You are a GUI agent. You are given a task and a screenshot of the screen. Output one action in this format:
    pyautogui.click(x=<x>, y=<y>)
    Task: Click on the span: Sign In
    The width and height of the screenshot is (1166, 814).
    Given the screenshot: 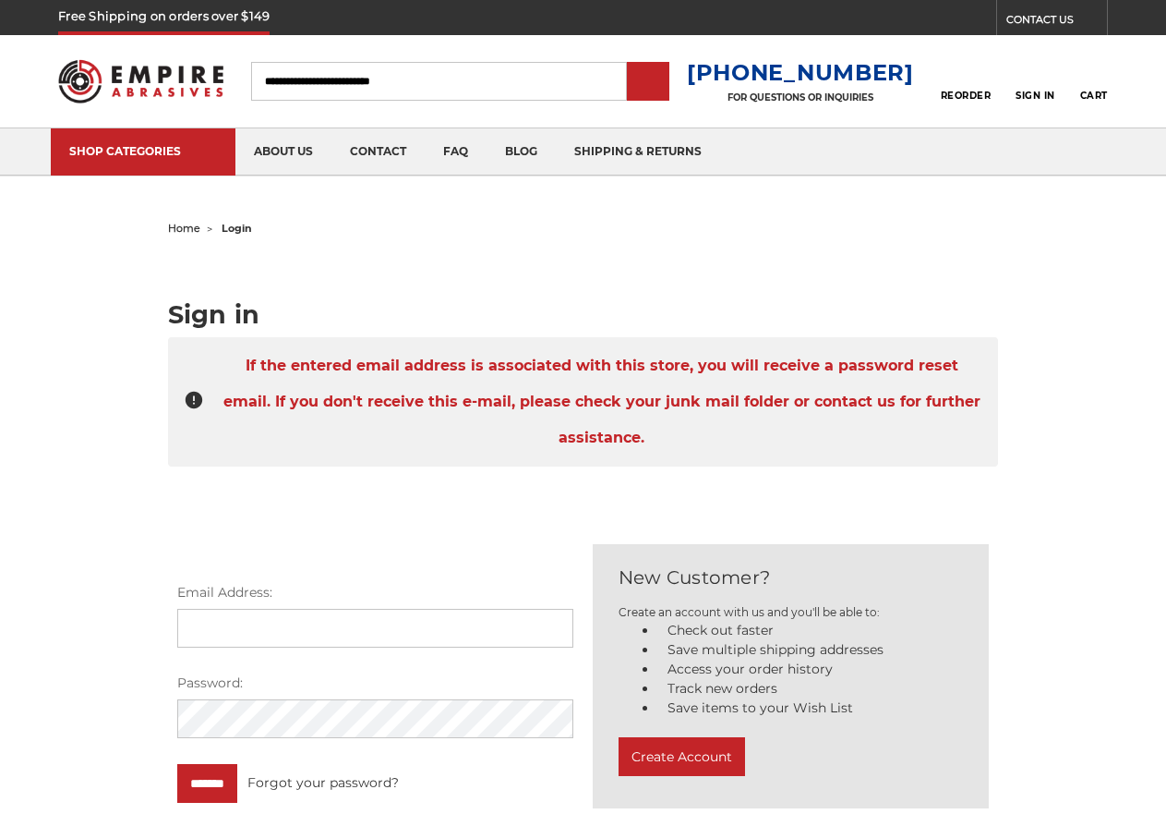 What is the action you would take?
    pyautogui.click(x=1035, y=95)
    